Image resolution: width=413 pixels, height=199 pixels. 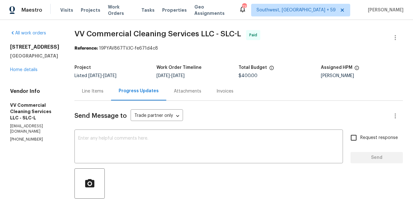 I want to click on span: Listed, so click(x=95, y=76).